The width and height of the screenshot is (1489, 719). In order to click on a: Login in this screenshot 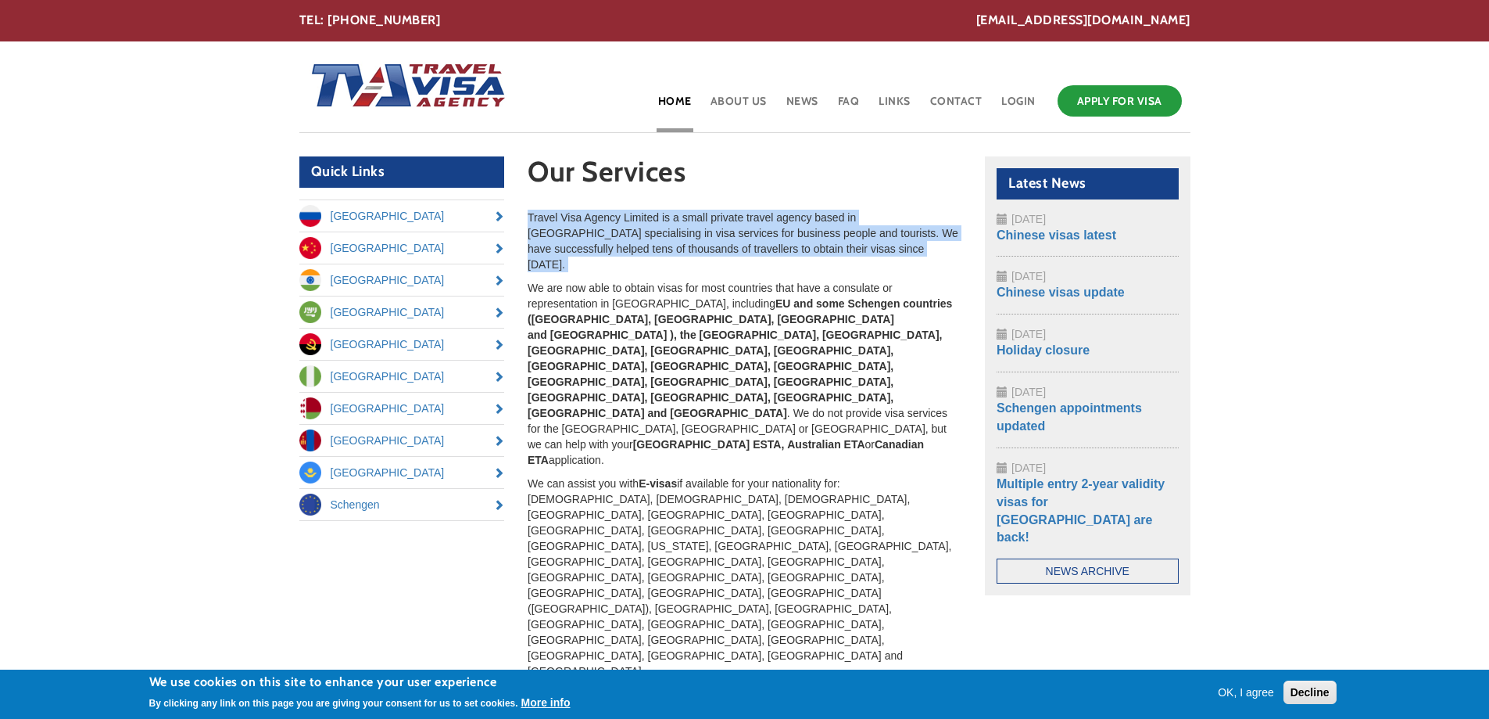, I will do `click(1019, 106)`.